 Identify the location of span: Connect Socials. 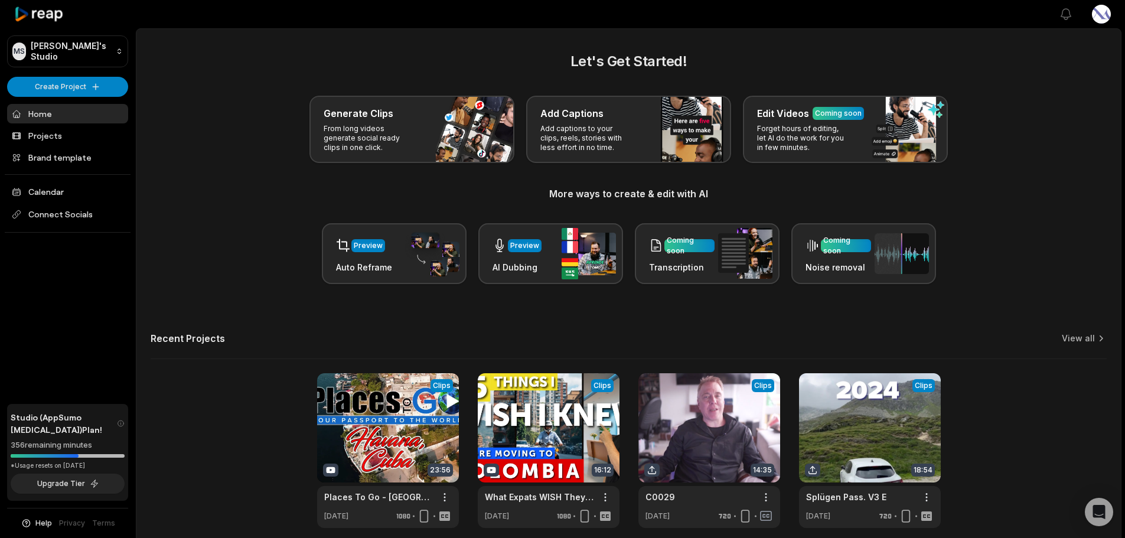
(67, 214).